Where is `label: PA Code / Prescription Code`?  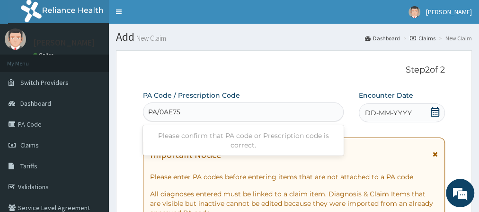 label: PA Code / Prescription Code is located at coordinates (191, 95).